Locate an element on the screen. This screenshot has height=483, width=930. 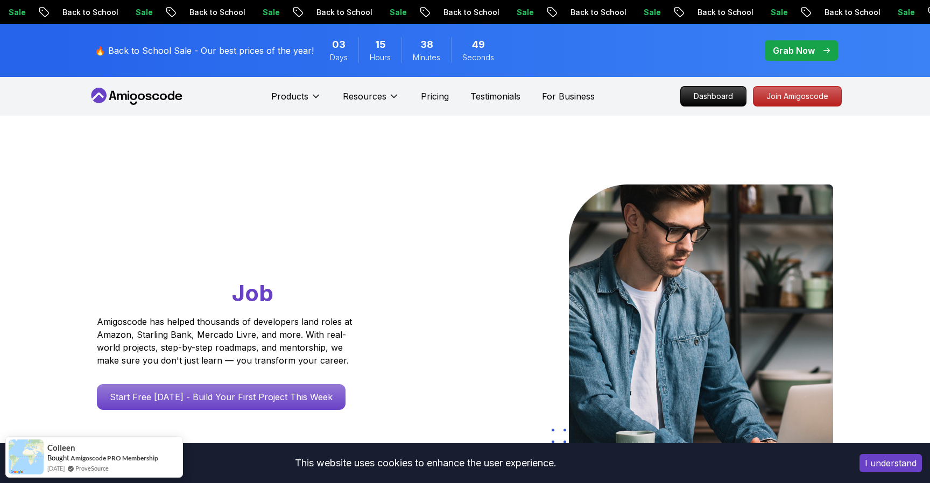
button: Accept cookies is located at coordinates (891, 464).